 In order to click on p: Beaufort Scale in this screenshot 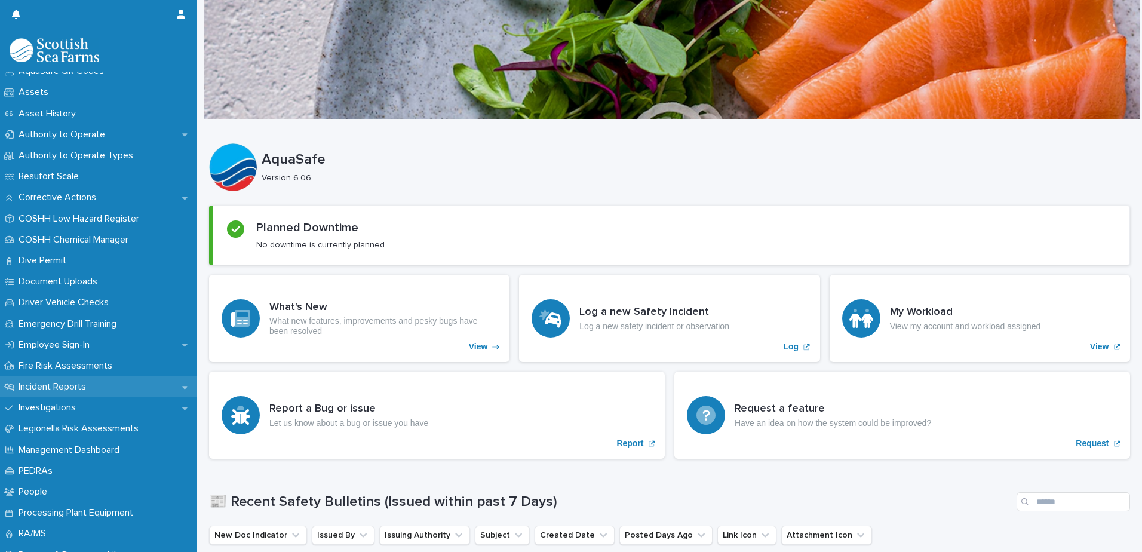, I will do `click(51, 176)`.